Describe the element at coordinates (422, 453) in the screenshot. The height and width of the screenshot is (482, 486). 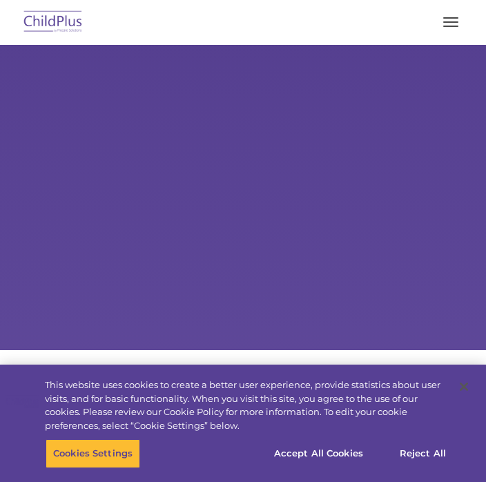
I see `button: Reject All` at that location.